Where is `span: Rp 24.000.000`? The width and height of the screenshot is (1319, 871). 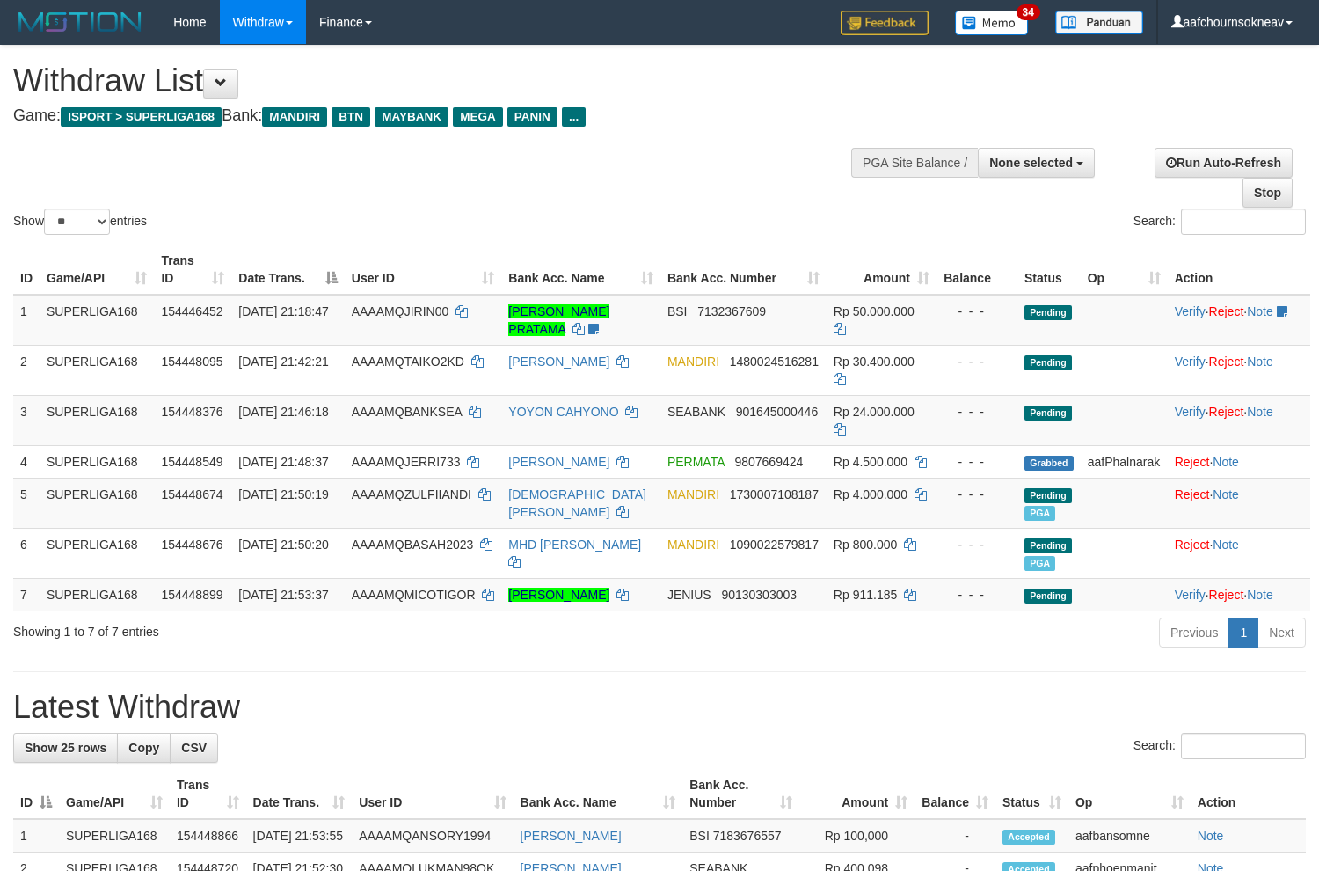
span: Rp 24.000.000 is located at coordinates (874, 412).